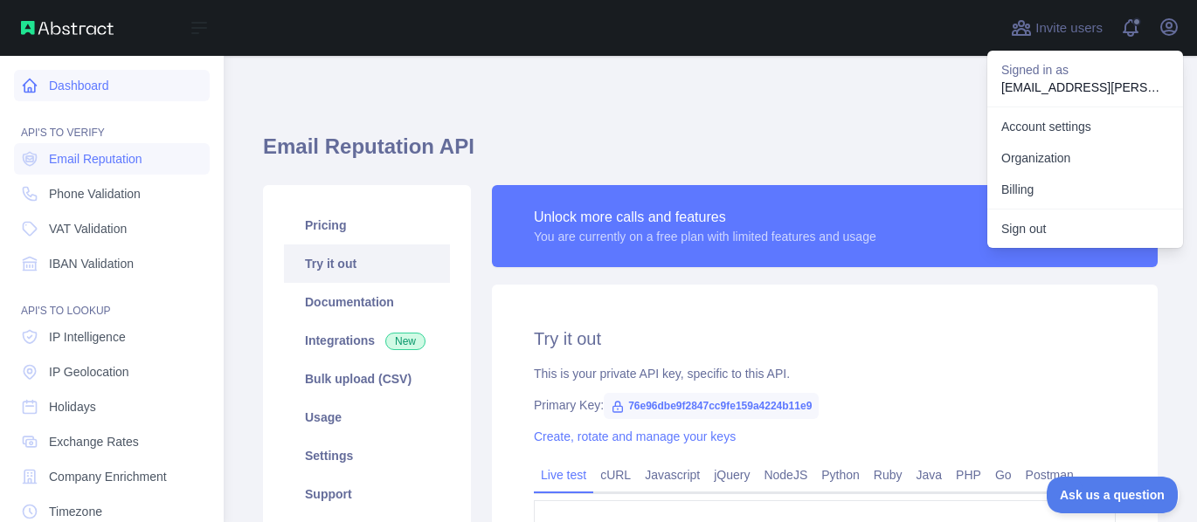 Image resolution: width=1197 pixels, height=522 pixels. What do you see at coordinates (1085, 229) in the screenshot?
I see `button: Sign out` at bounding box center [1085, 229].